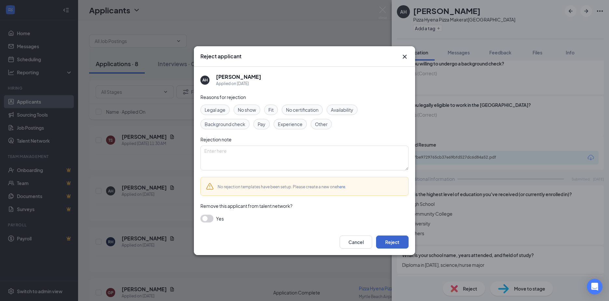  What do you see at coordinates (290, 124) in the screenshot?
I see `span: Experience` at bounding box center [290, 124].